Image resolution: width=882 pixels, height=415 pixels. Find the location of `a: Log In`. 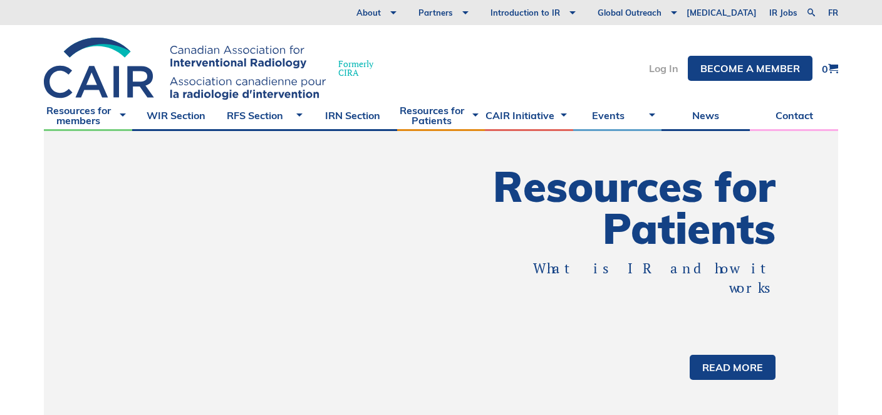

a: Log In is located at coordinates (664, 68).